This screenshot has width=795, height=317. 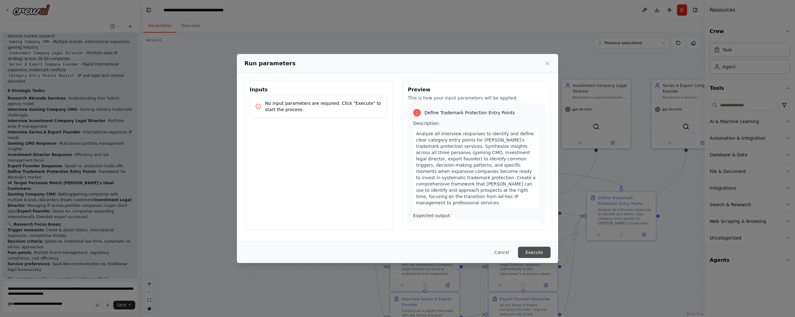 What do you see at coordinates (476, 98) in the screenshot?
I see `p: This is how your input parameters will be applied:` at bounding box center [476, 98].